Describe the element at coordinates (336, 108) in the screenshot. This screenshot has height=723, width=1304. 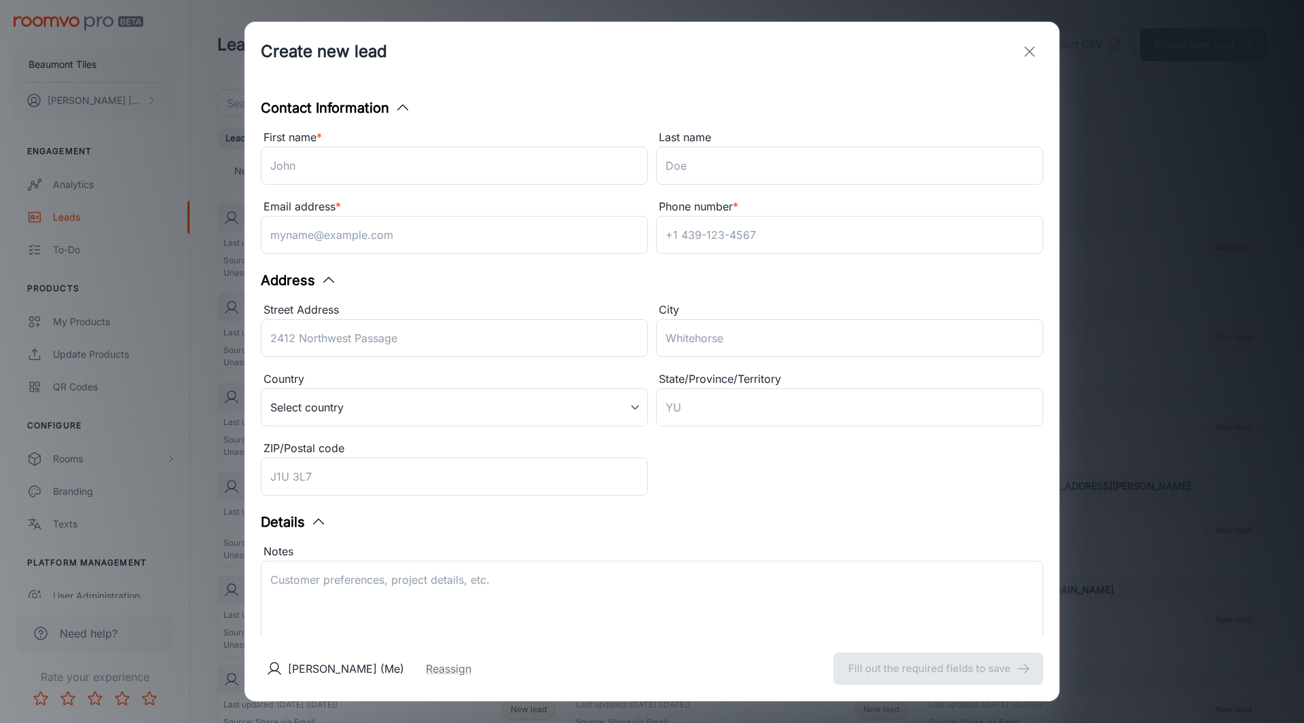
I see `button: Contact Information` at that location.